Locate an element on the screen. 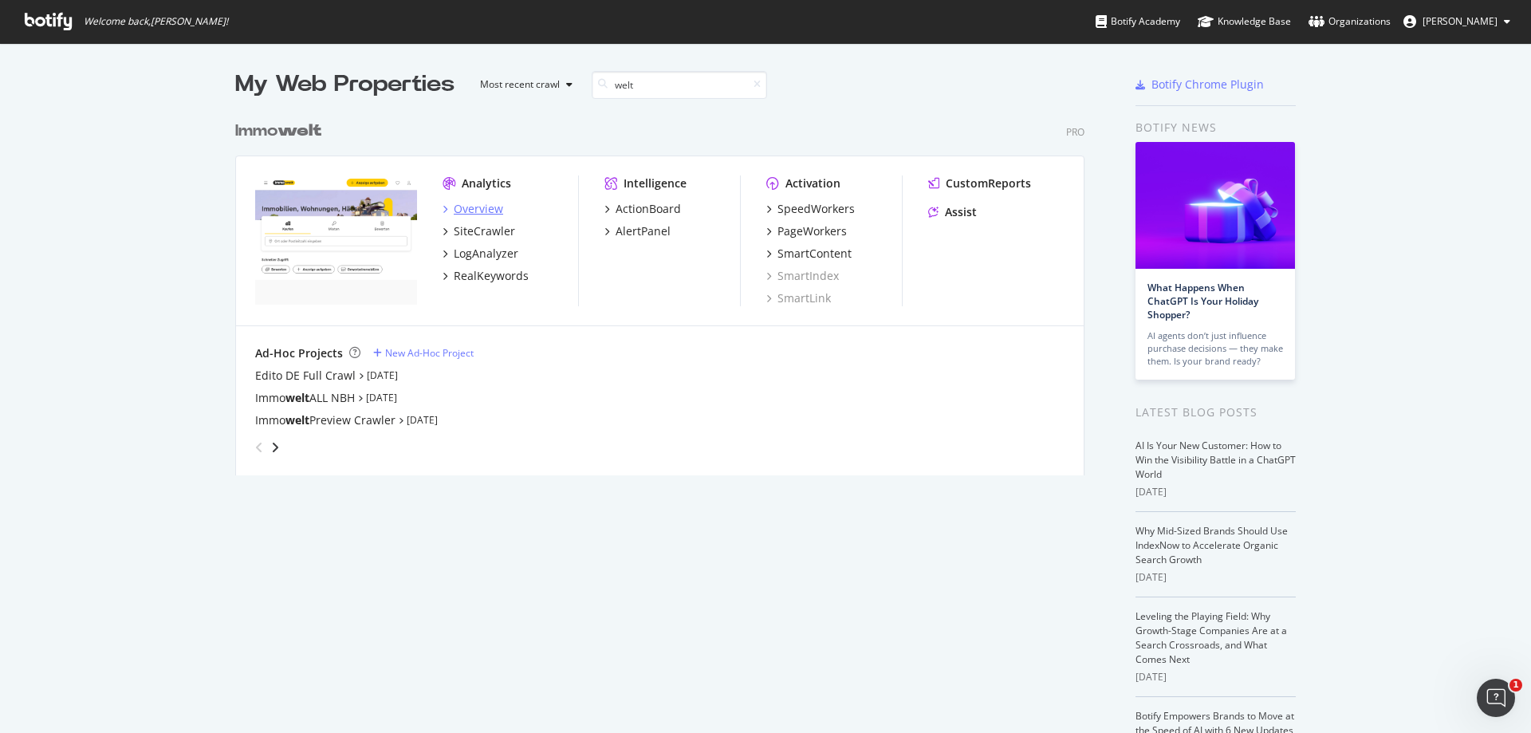 The image size is (1531, 733). div: SmartIndex is located at coordinates (802, 276).